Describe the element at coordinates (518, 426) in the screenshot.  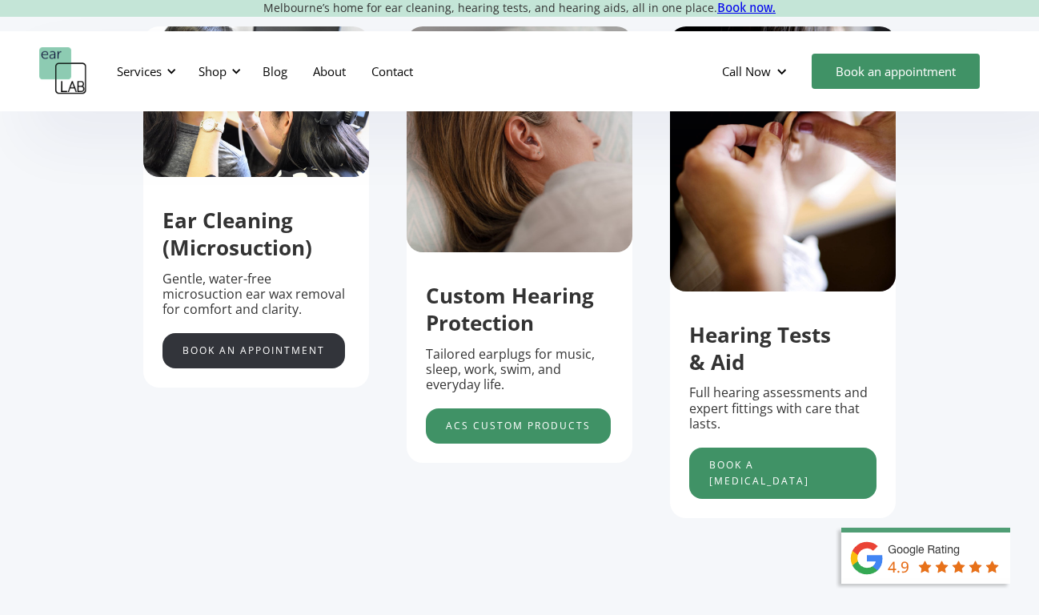
I see `a: acs custom products` at that location.